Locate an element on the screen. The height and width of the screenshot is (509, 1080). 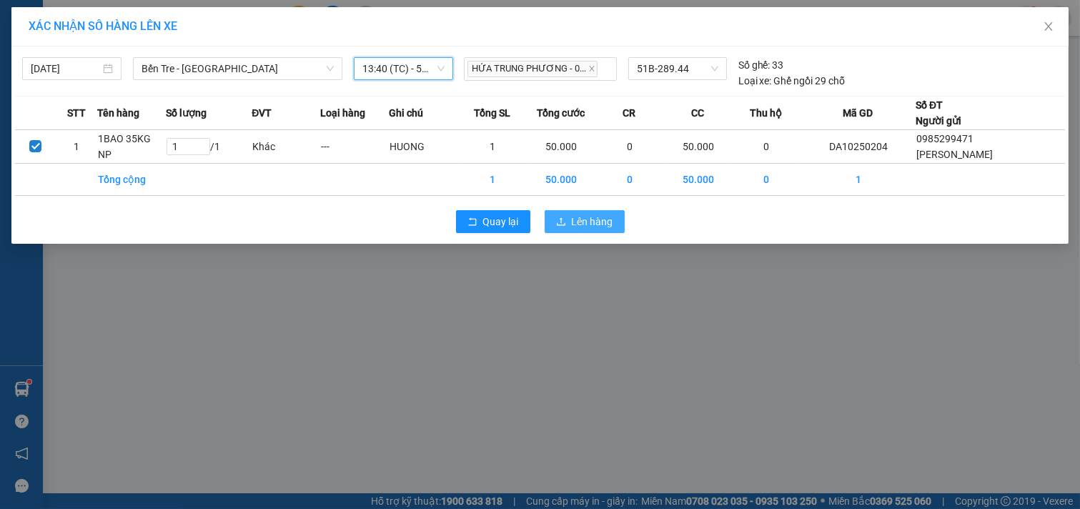
div: 33 is located at coordinates (761, 65).